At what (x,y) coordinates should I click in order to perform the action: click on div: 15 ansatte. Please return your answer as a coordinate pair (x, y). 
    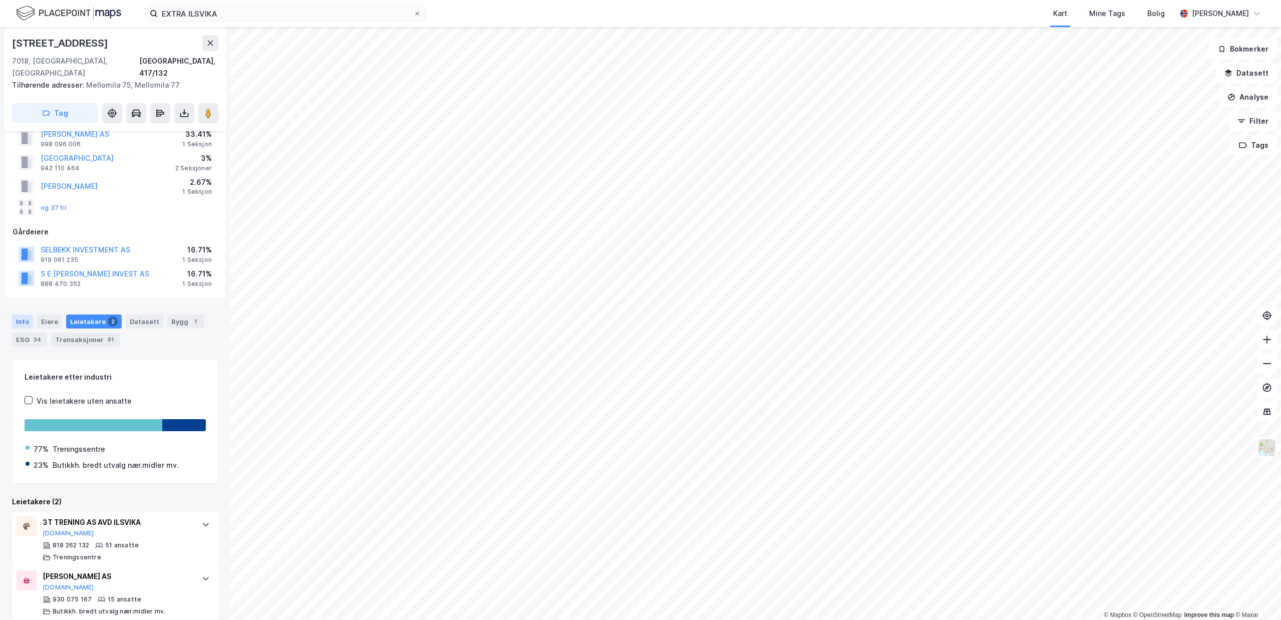
    Looking at the image, I should click on (124, 600).